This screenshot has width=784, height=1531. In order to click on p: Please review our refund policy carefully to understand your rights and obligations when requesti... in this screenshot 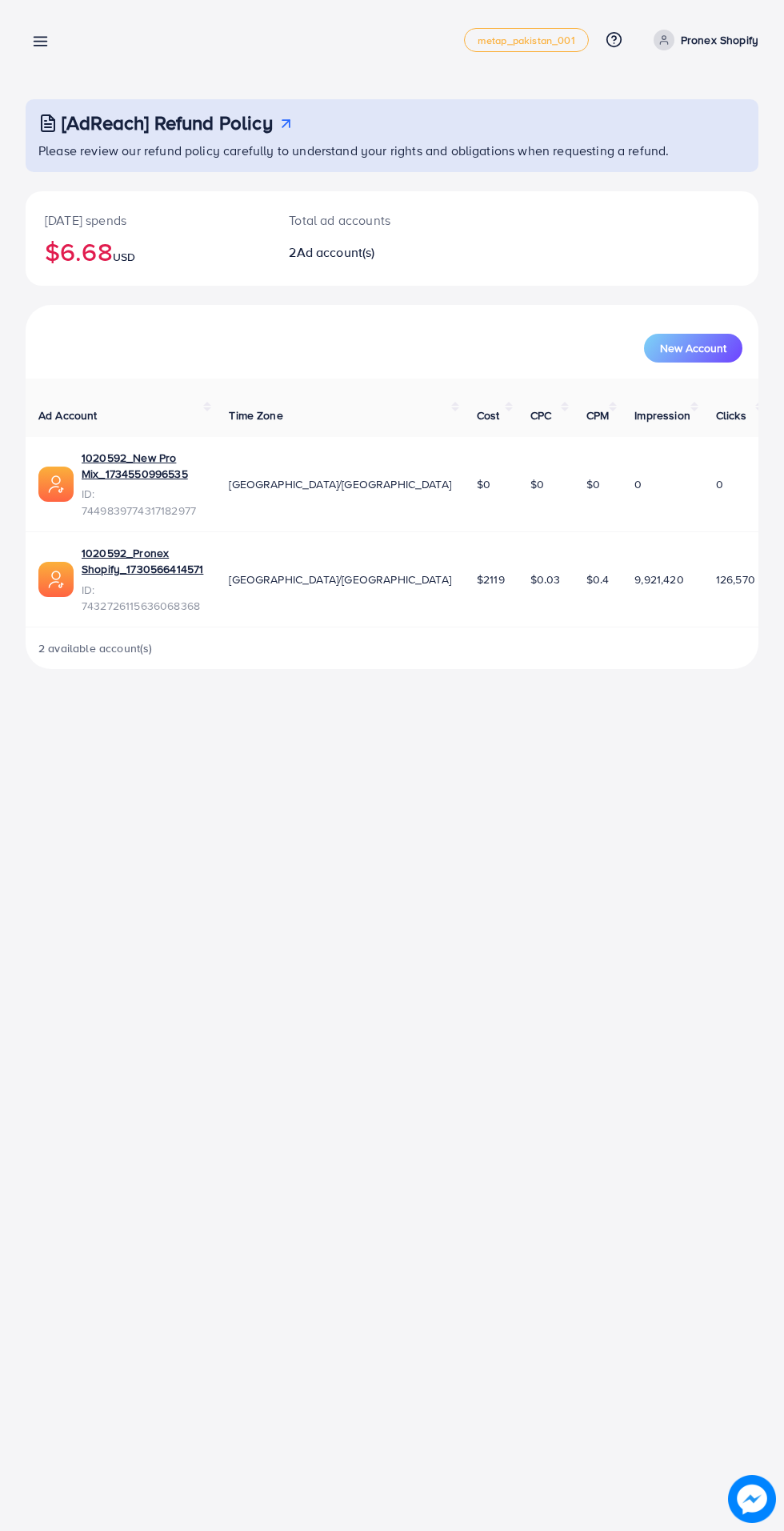, I will do `click(393, 151)`.